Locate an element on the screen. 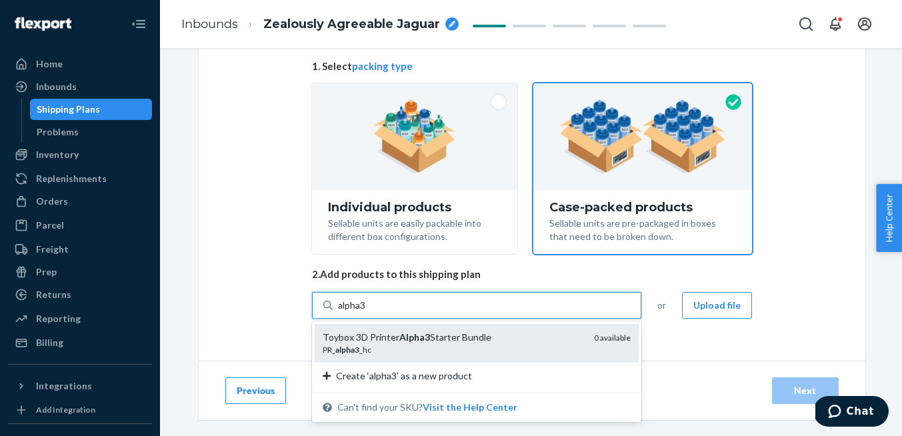  span: Help Center is located at coordinates (889, 218).